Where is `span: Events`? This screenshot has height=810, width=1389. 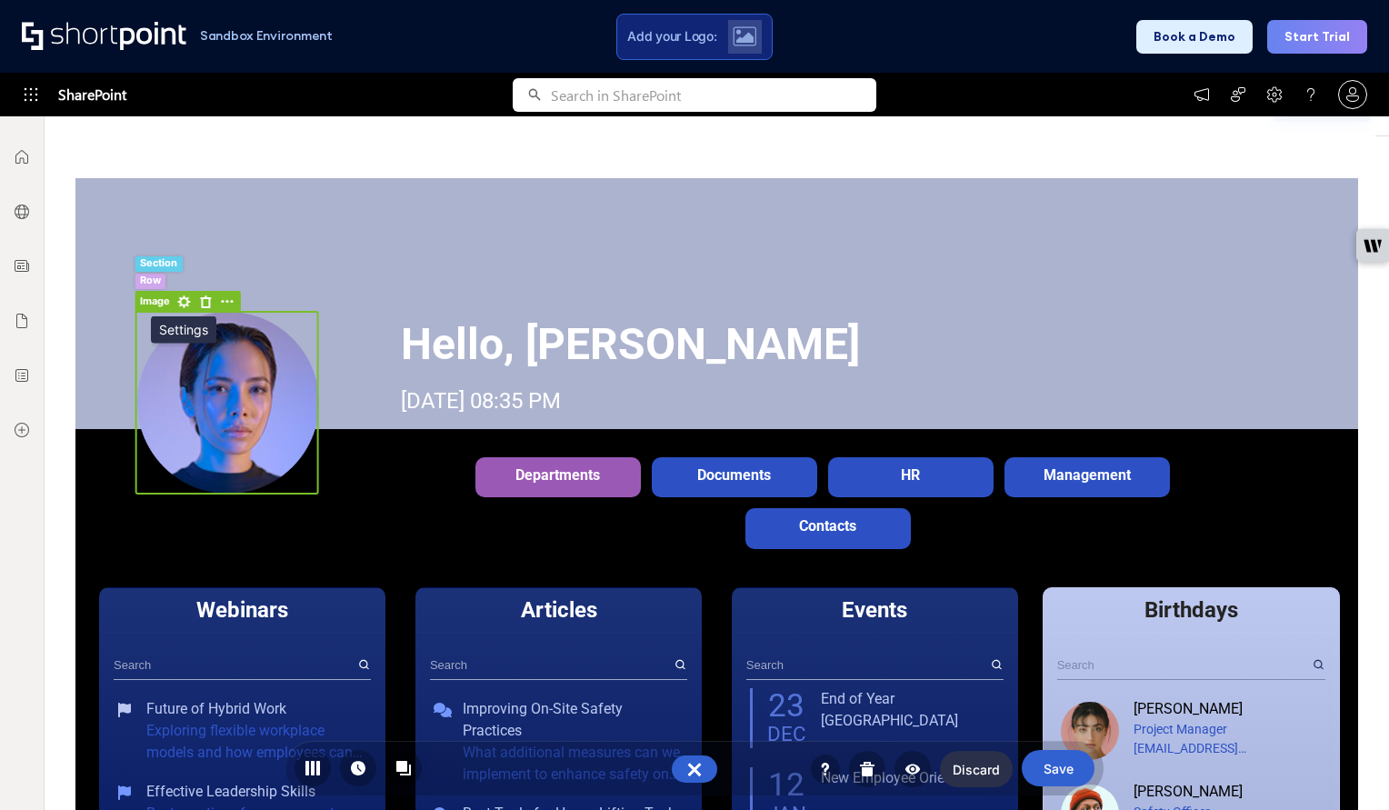 span: Events is located at coordinates (874, 610).